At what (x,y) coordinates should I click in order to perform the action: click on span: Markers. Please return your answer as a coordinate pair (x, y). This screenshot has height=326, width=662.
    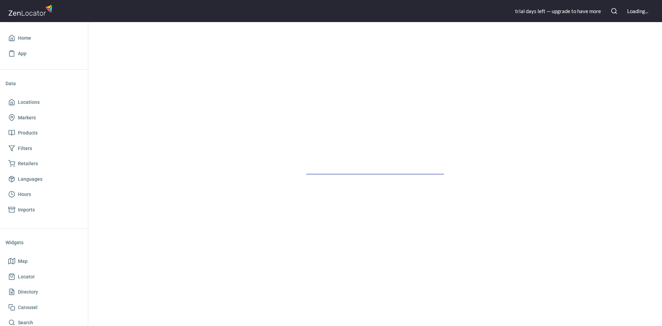
    Looking at the image, I should click on (27, 117).